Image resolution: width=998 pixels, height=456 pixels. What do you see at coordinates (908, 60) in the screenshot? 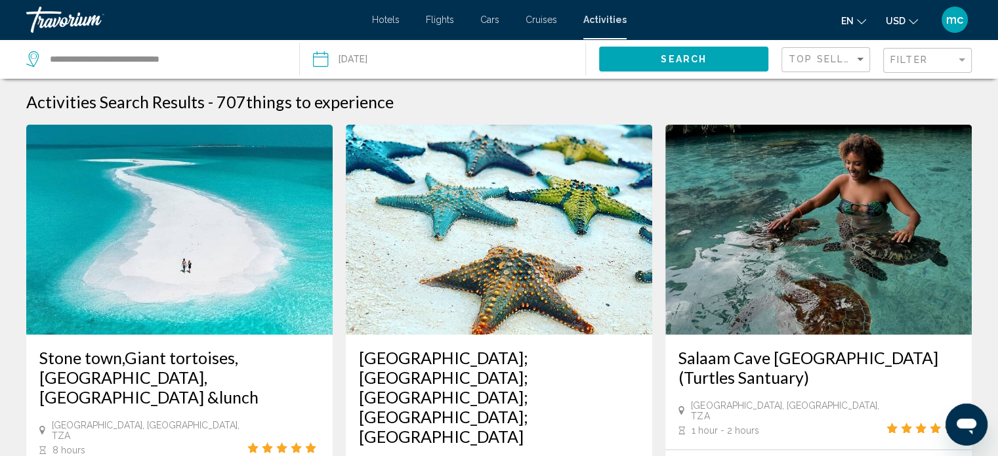
I see `span: Filter` at bounding box center [908, 60].